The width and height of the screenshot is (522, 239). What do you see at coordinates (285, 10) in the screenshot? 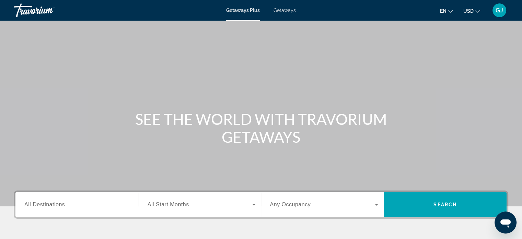
I see `span: Getaways` at bounding box center [285, 10].